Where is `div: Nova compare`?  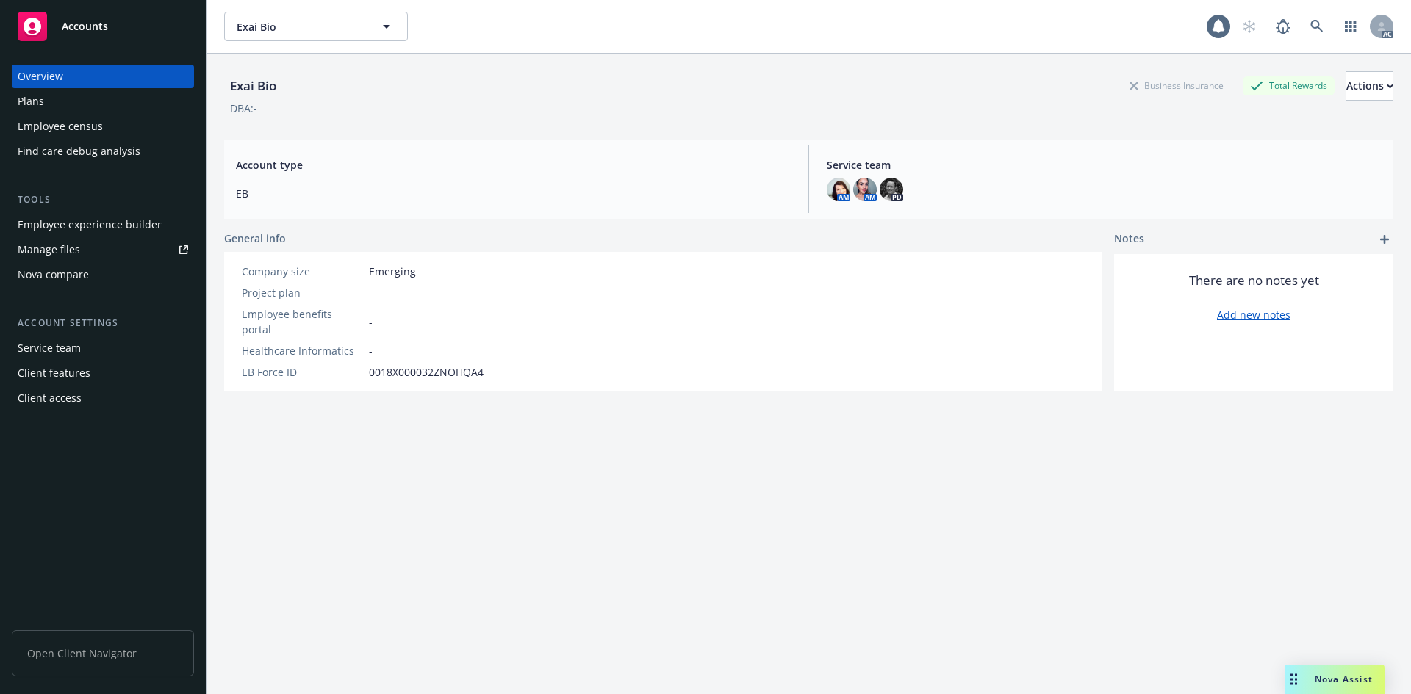 div: Nova compare is located at coordinates (53, 275).